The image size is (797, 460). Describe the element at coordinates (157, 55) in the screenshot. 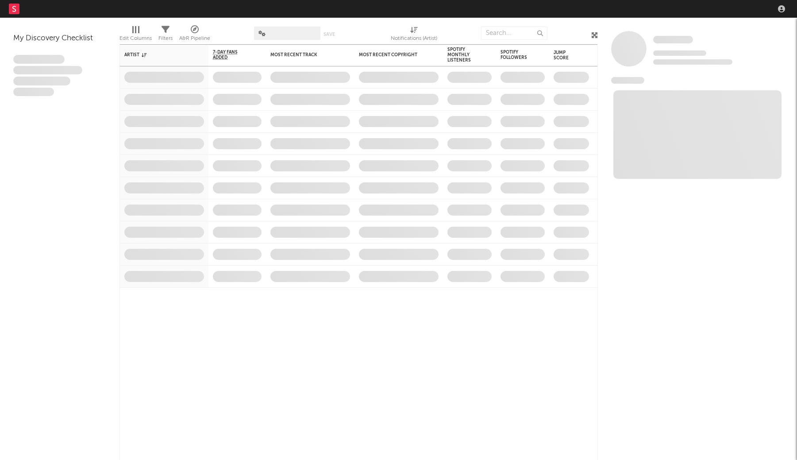

I see `div: Artist` at that location.